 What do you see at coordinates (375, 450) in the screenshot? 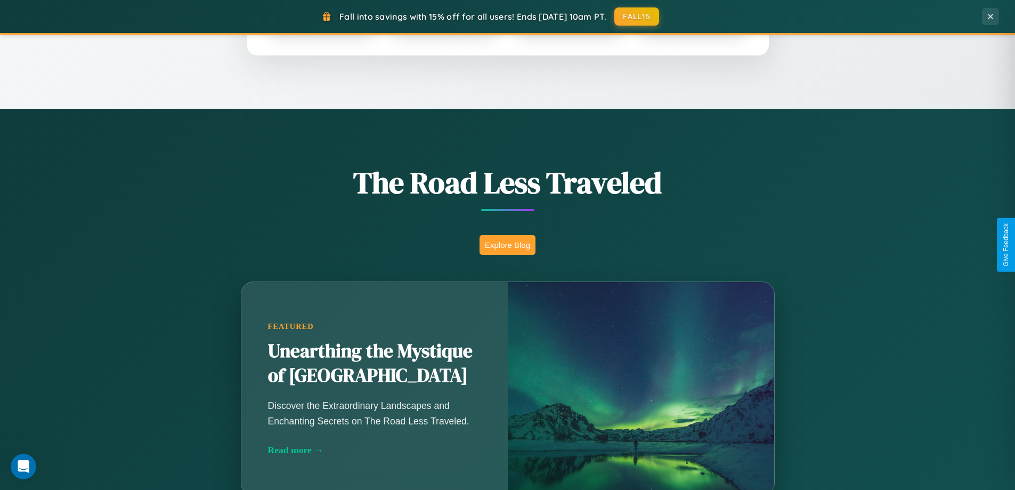
I see `div: Read more →` at bounding box center [375, 450].